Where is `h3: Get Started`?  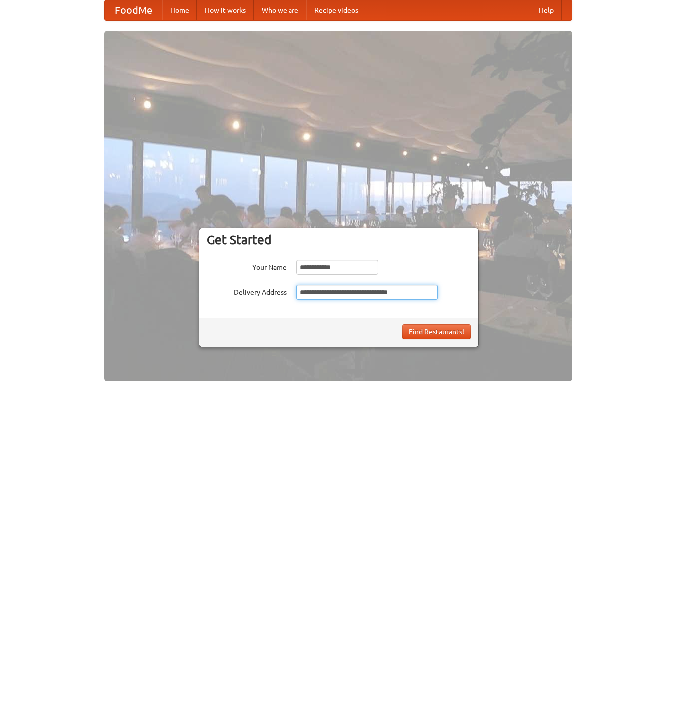 h3: Get Started is located at coordinates (339, 240).